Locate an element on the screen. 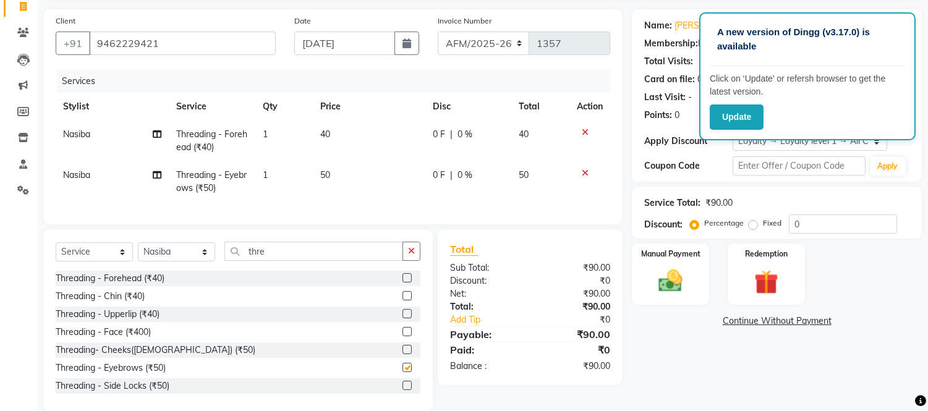 Image resolution: width=928 pixels, height=411 pixels. th: Price is located at coordinates (369, 106).